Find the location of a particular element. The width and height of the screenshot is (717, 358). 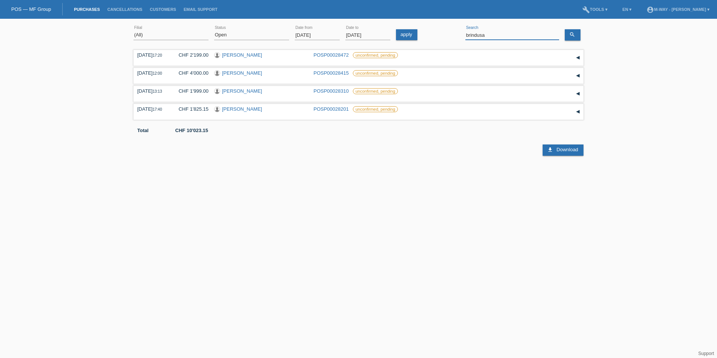

i: search is located at coordinates (572, 34).